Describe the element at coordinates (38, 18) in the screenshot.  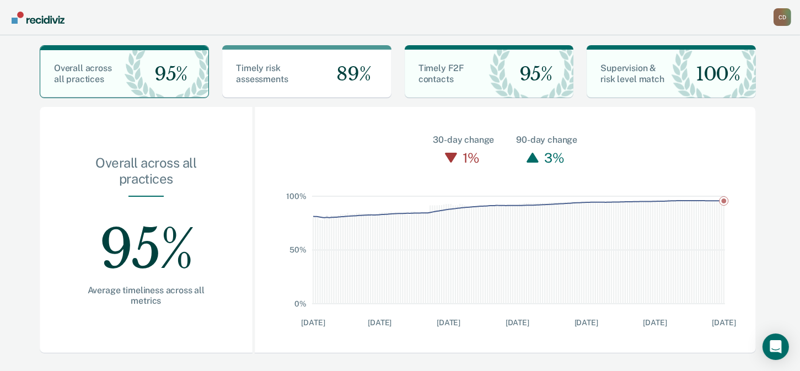
I see `img: Recidiviz` at that location.